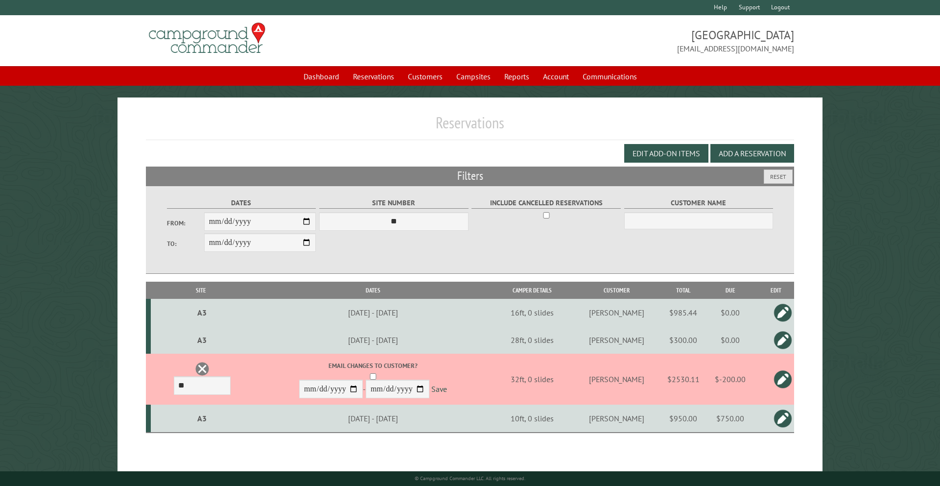 The height and width of the screenshot is (486, 940). Describe the element at coordinates (556, 76) in the screenshot. I see `a: Account` at that location.